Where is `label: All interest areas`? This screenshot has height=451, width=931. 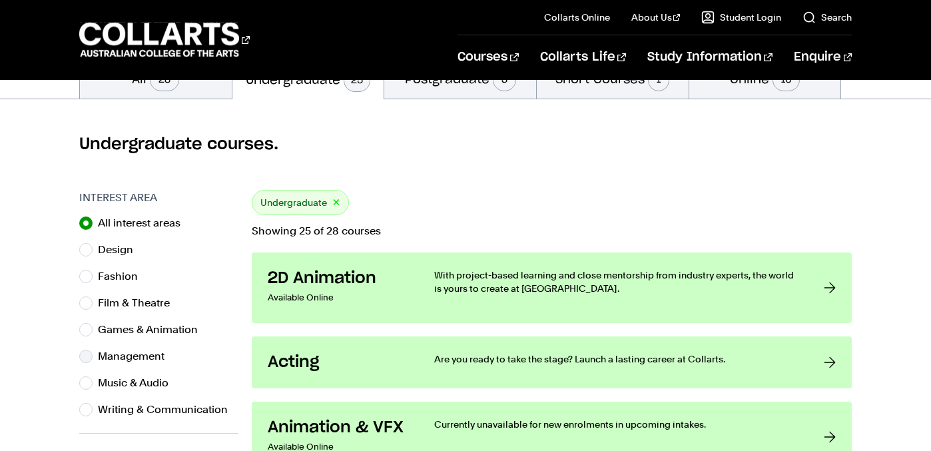
label: All interest areas is located at coordinates (144, 223).